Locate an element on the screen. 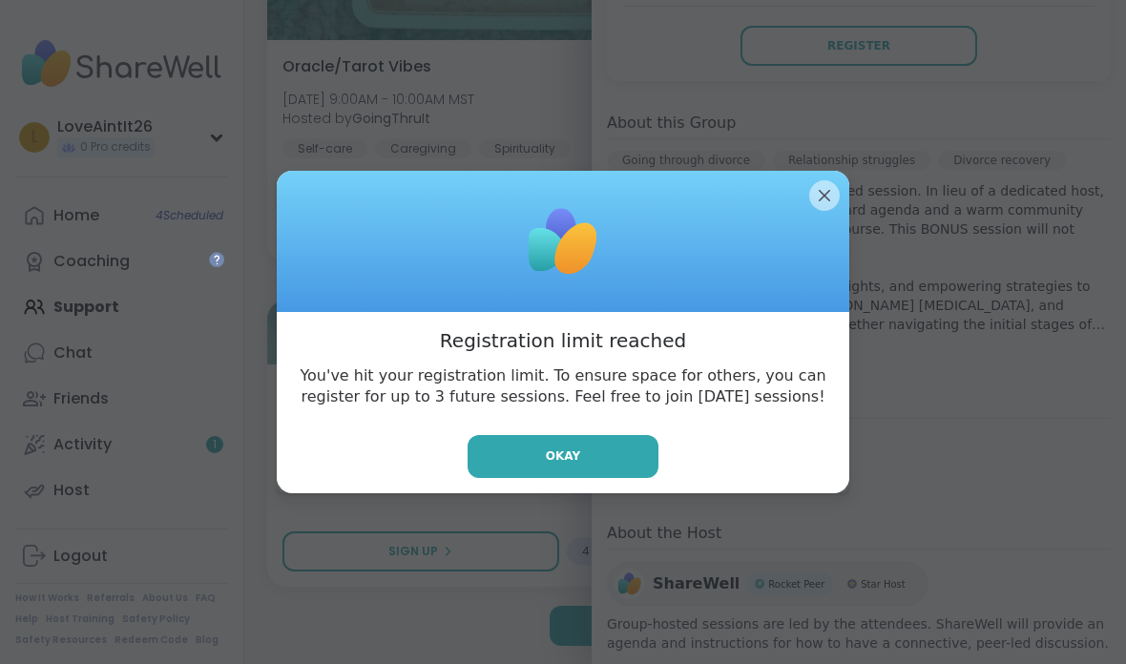  button: Okay is located at coordinates (563, 456).